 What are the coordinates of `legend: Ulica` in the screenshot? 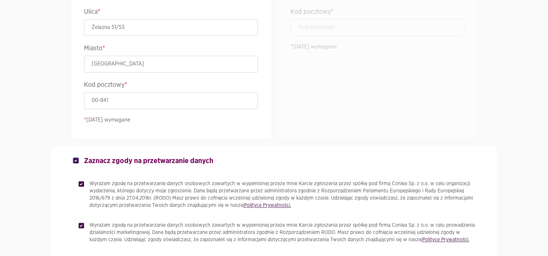 It's located at (171, 13).